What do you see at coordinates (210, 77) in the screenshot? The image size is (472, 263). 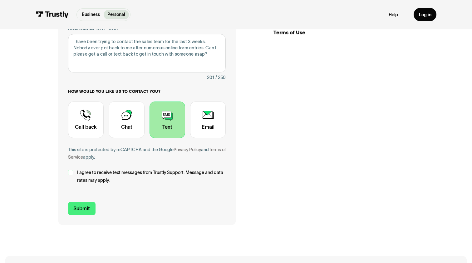 I see `div: 201` at bounding box center [210, 77].